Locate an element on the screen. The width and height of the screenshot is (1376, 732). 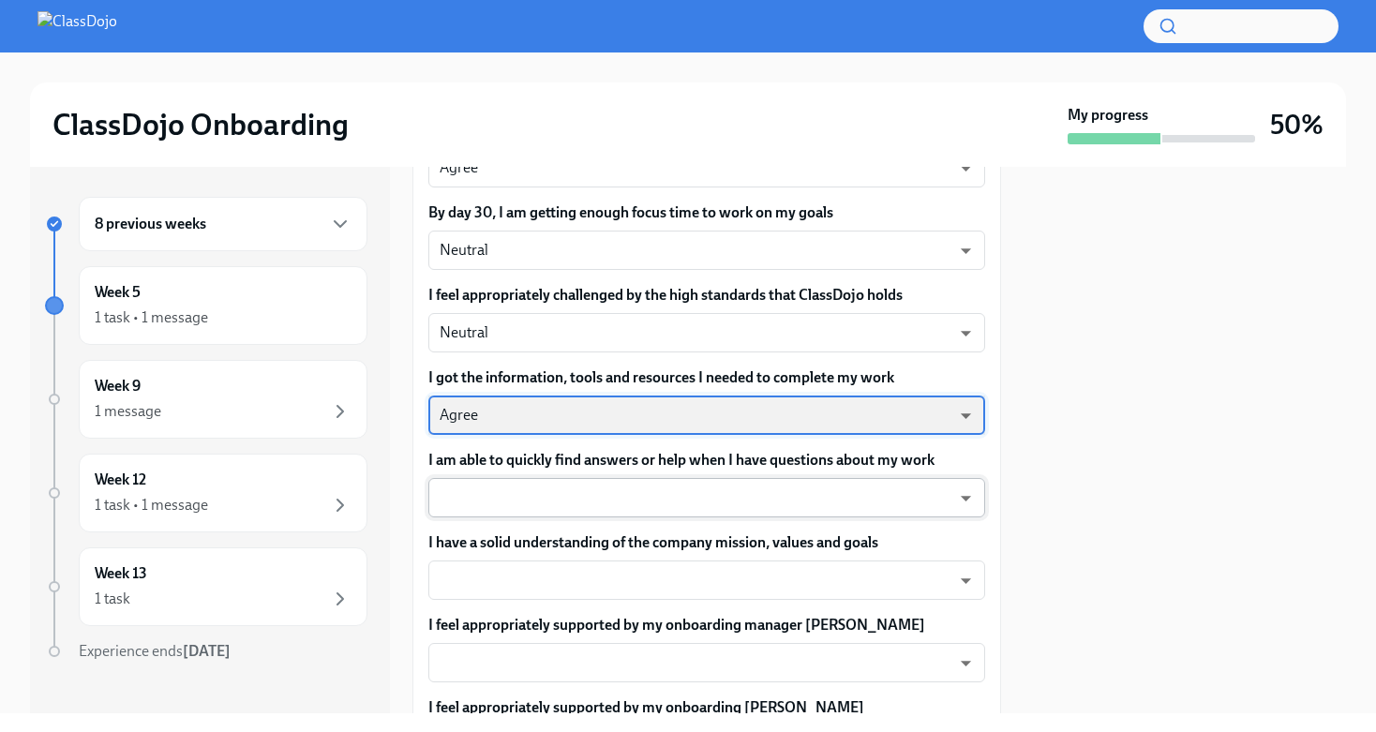
h6: Week 9 is located at coordinates (117, 386).